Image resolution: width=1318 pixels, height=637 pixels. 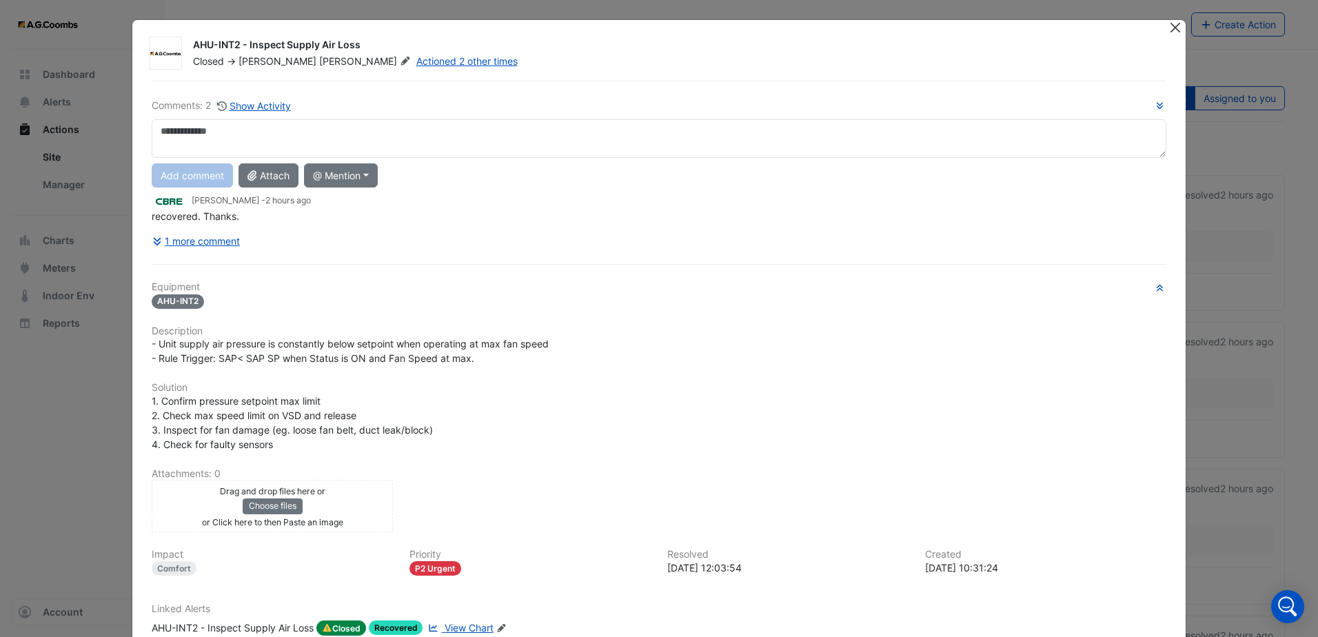 I want to click on div: Comfort, so click(x=174, y=568).